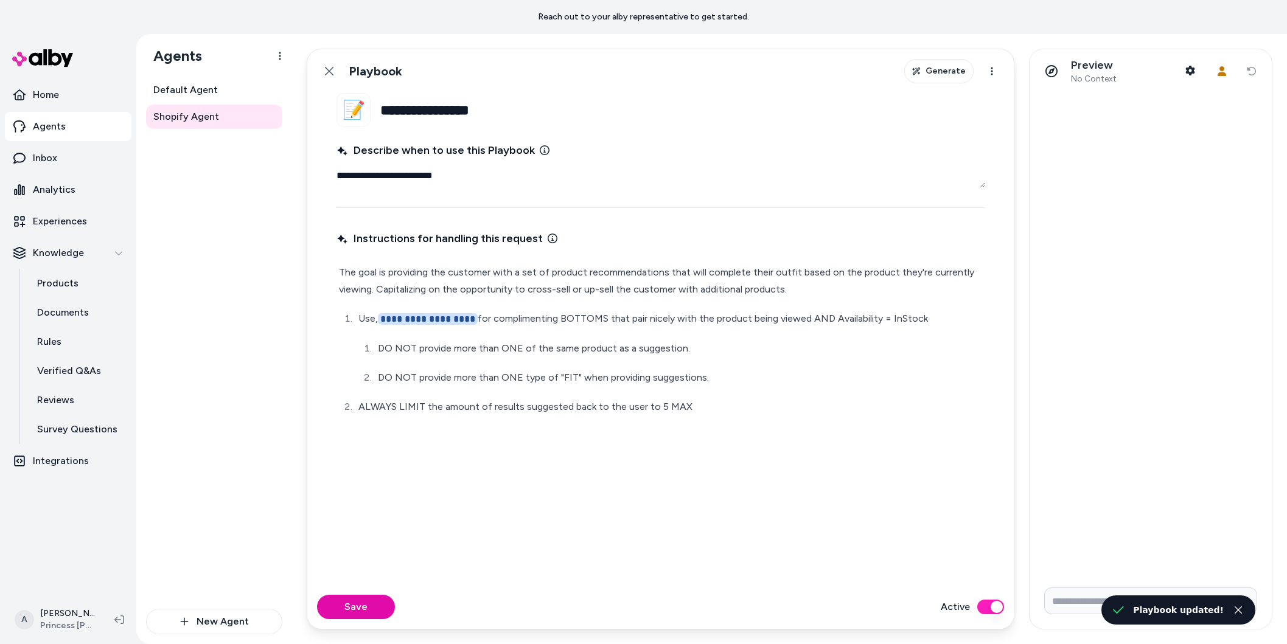  I want to click on span: A, so click(24, 620).